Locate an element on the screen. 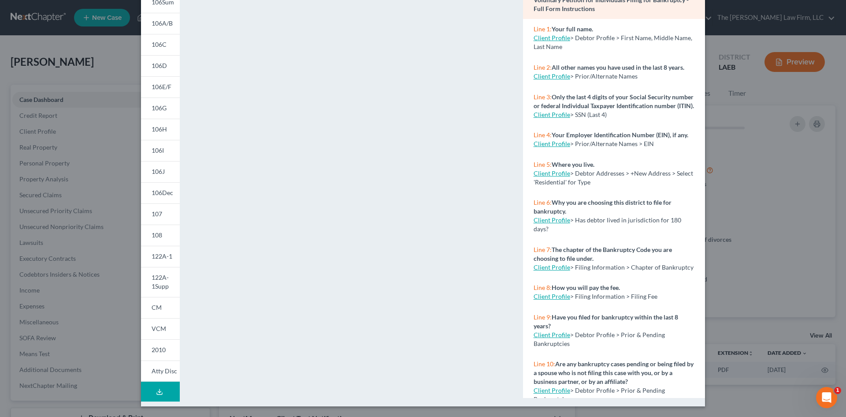  a: 106H is located at coordinates (160, 129).